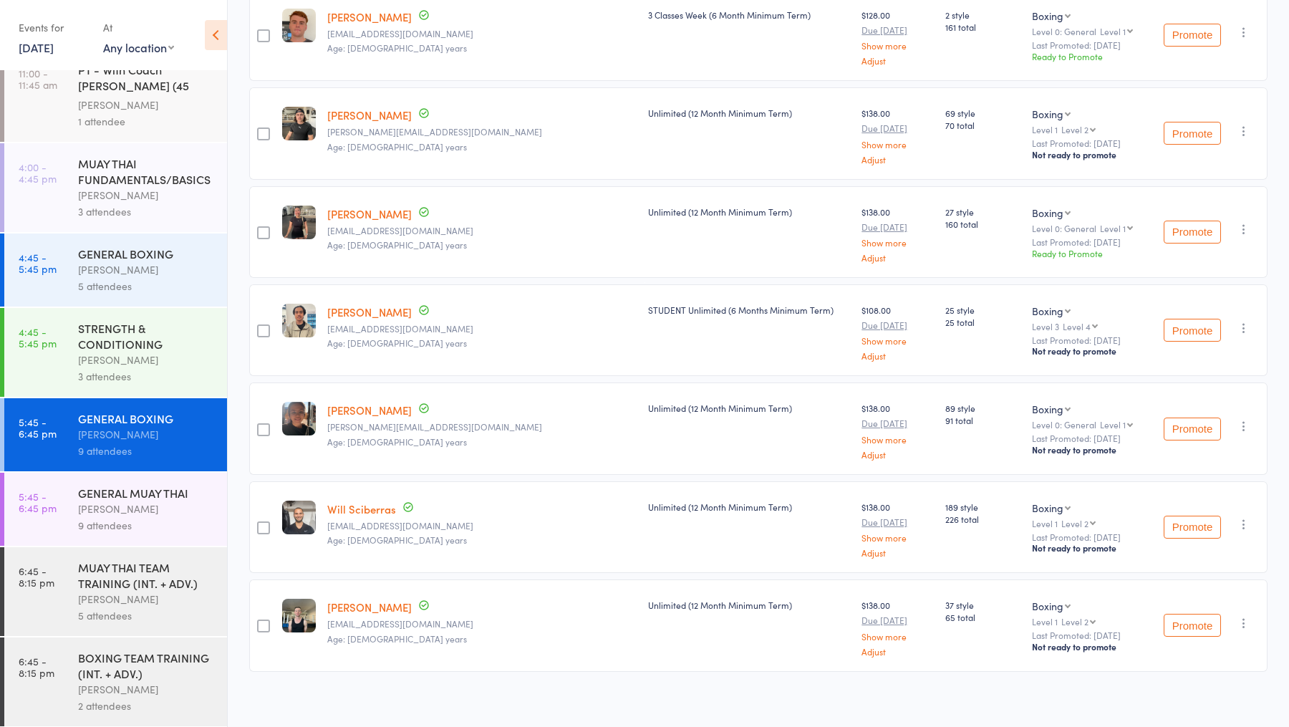  Describe the element at coordinates (1087, 424) in the screenshot. I see `div: Level 0: General` at that location.